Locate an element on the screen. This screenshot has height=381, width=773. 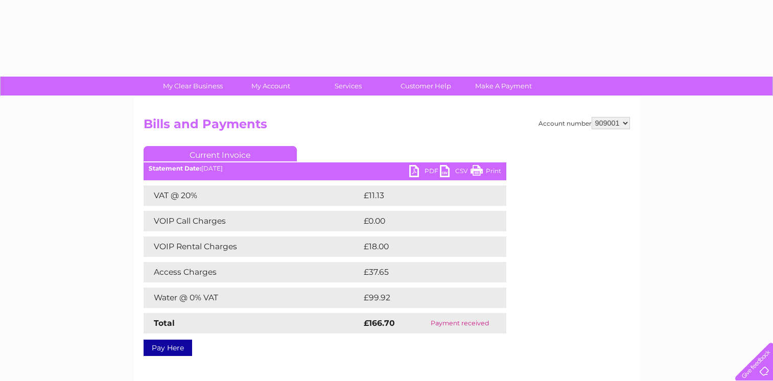
td: VAT @ 20% is located at coordinates (253, 196).